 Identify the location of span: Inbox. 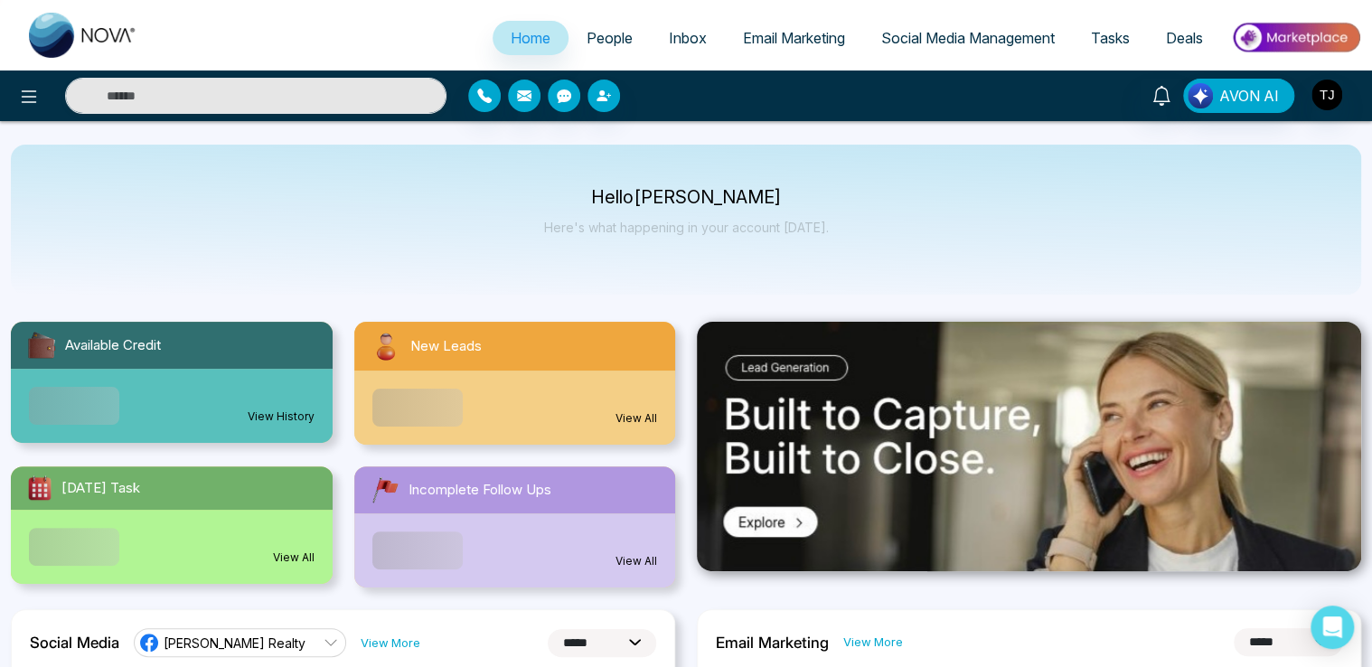
(688, 38).